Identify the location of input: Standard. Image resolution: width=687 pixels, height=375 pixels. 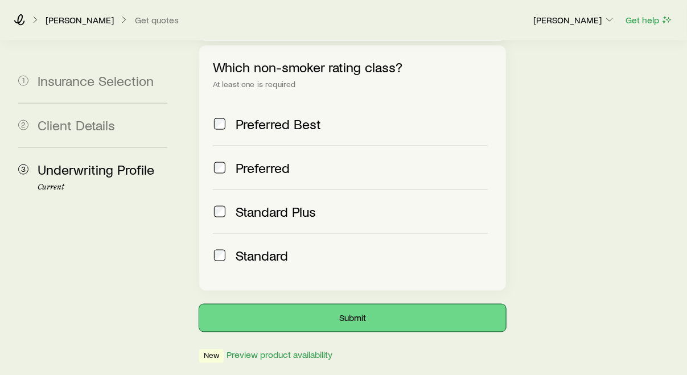
(220, 256).